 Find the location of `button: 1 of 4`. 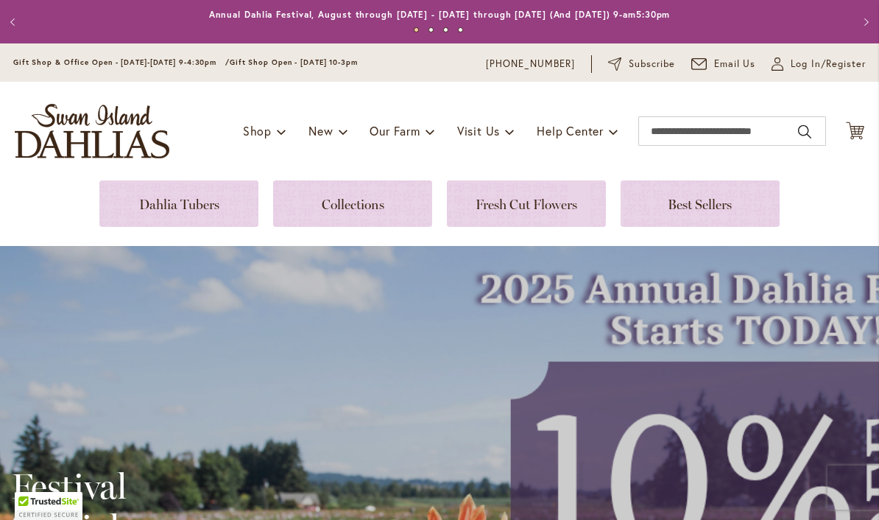

button: 1 of 4 is located at coordinates (416, 29).